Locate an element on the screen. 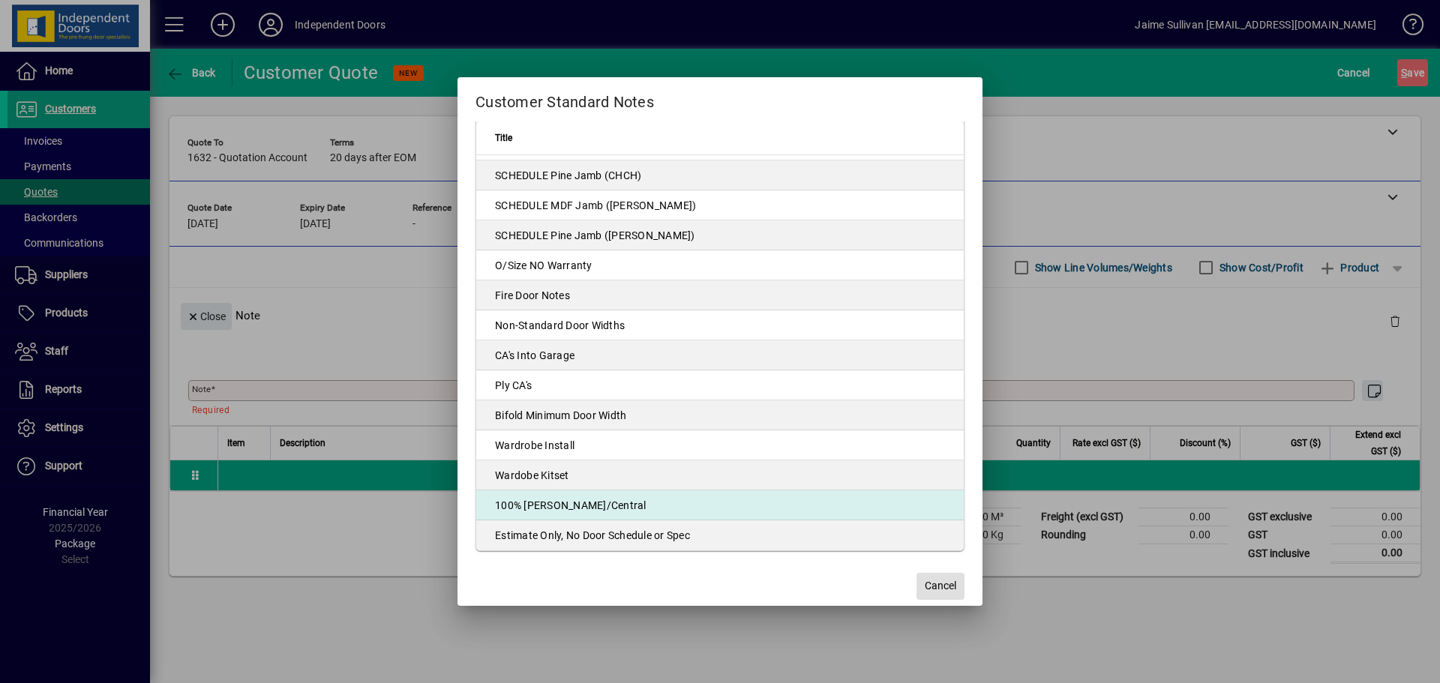 The height and width of the screenshot is (683, 1440). span: Cancel is located at coordinates (941, 586).